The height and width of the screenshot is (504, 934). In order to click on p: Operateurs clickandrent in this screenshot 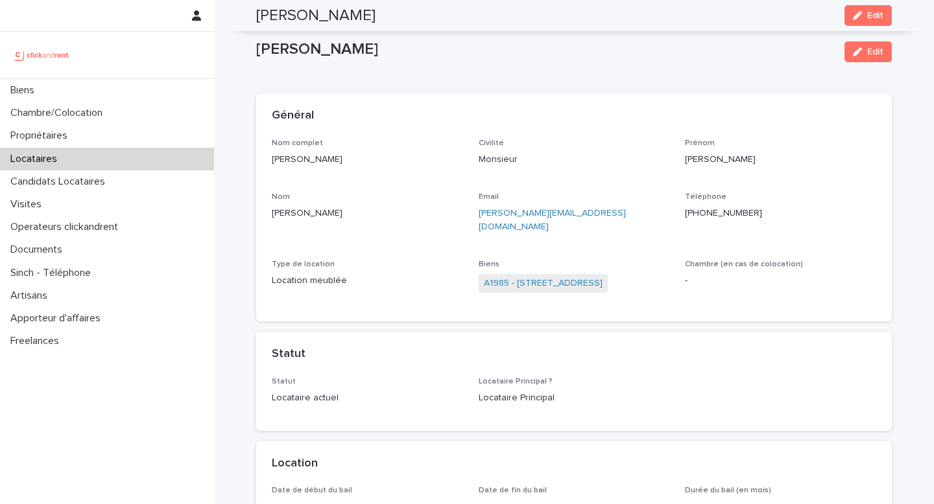, I will do `click(67, 227)`.